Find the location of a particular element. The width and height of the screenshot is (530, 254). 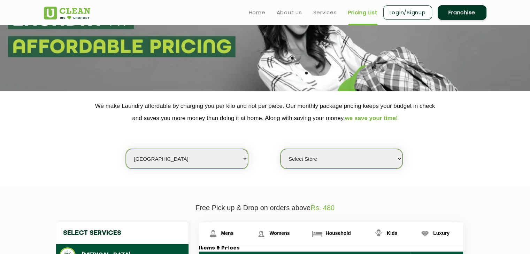

span: Mens is located at coordinates (228, 233).